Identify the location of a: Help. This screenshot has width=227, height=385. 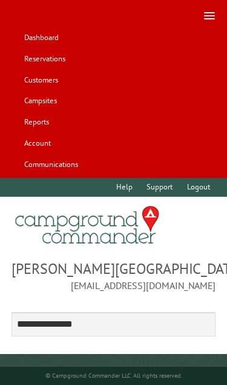
(125, 187).